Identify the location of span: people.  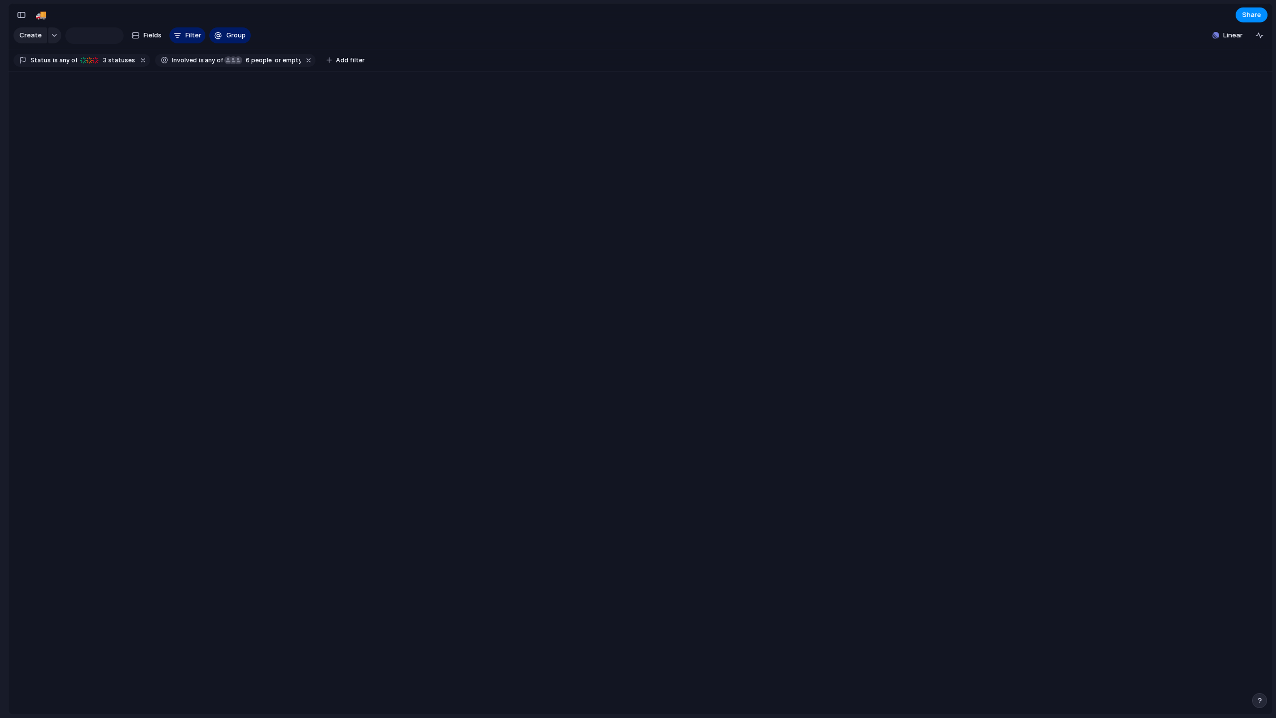
(257, 60).